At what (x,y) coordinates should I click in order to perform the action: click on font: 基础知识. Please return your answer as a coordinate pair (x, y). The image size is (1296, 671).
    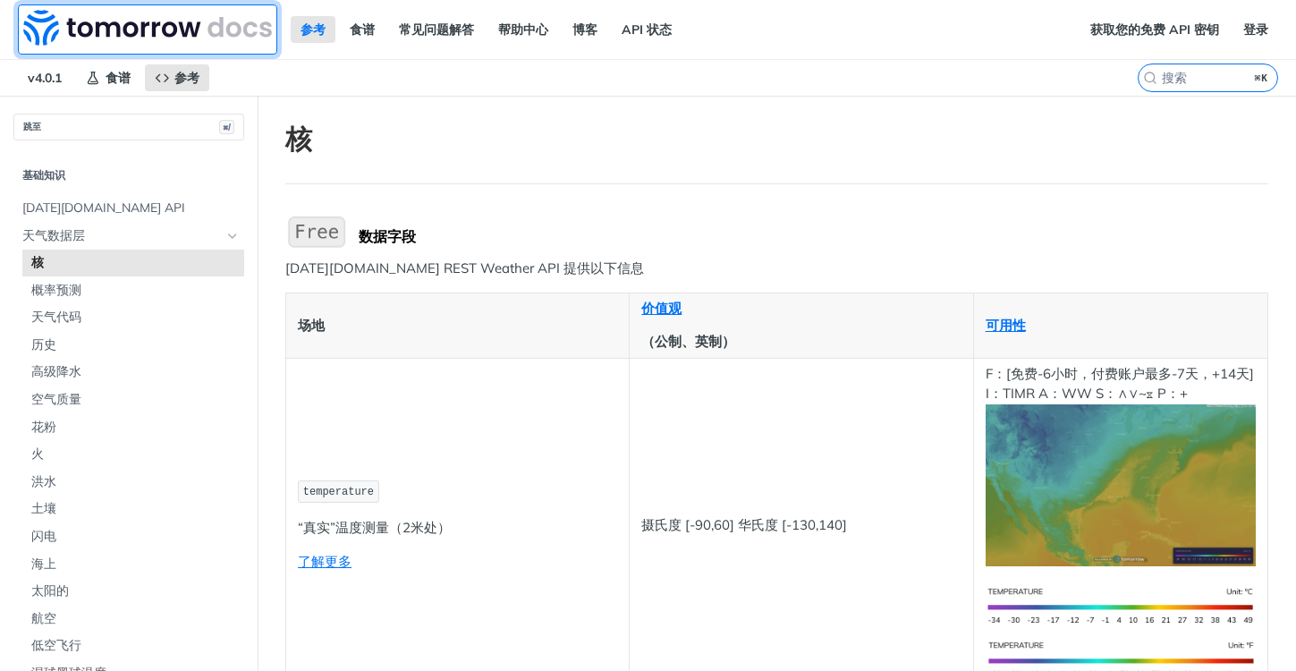
    Looking at the image, I should click on (44, 174).